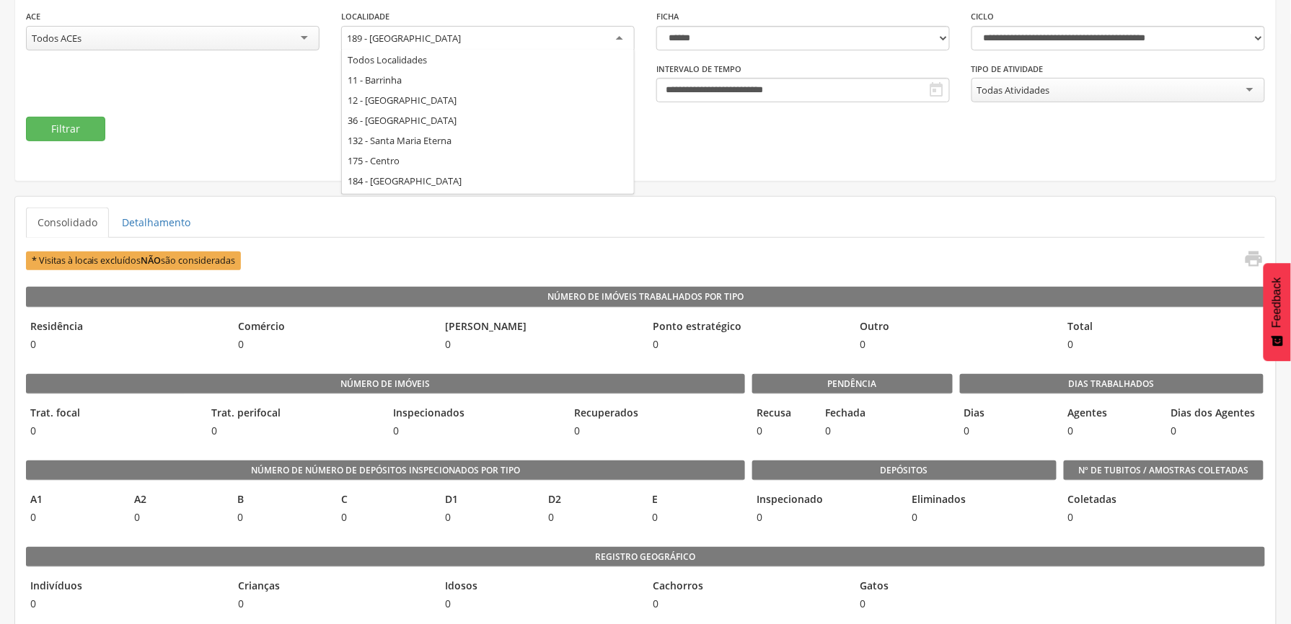 This screenshot has height=624, width=1291. What do you see at coordinates (385, 471) in the screenshot?
I see `legend: Número de Número de Depósitos Inspecionados por Tipo` at bounding box center [385, 471].